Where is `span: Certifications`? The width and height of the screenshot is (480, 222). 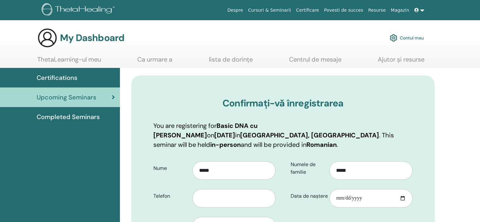 span: Certifications is located at coordinates (57, 78).